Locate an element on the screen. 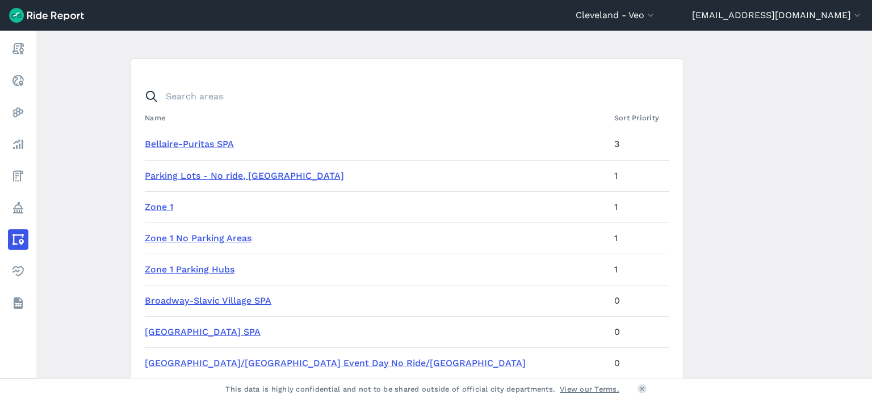  a: Datasets is located at coordinates (18, 303).